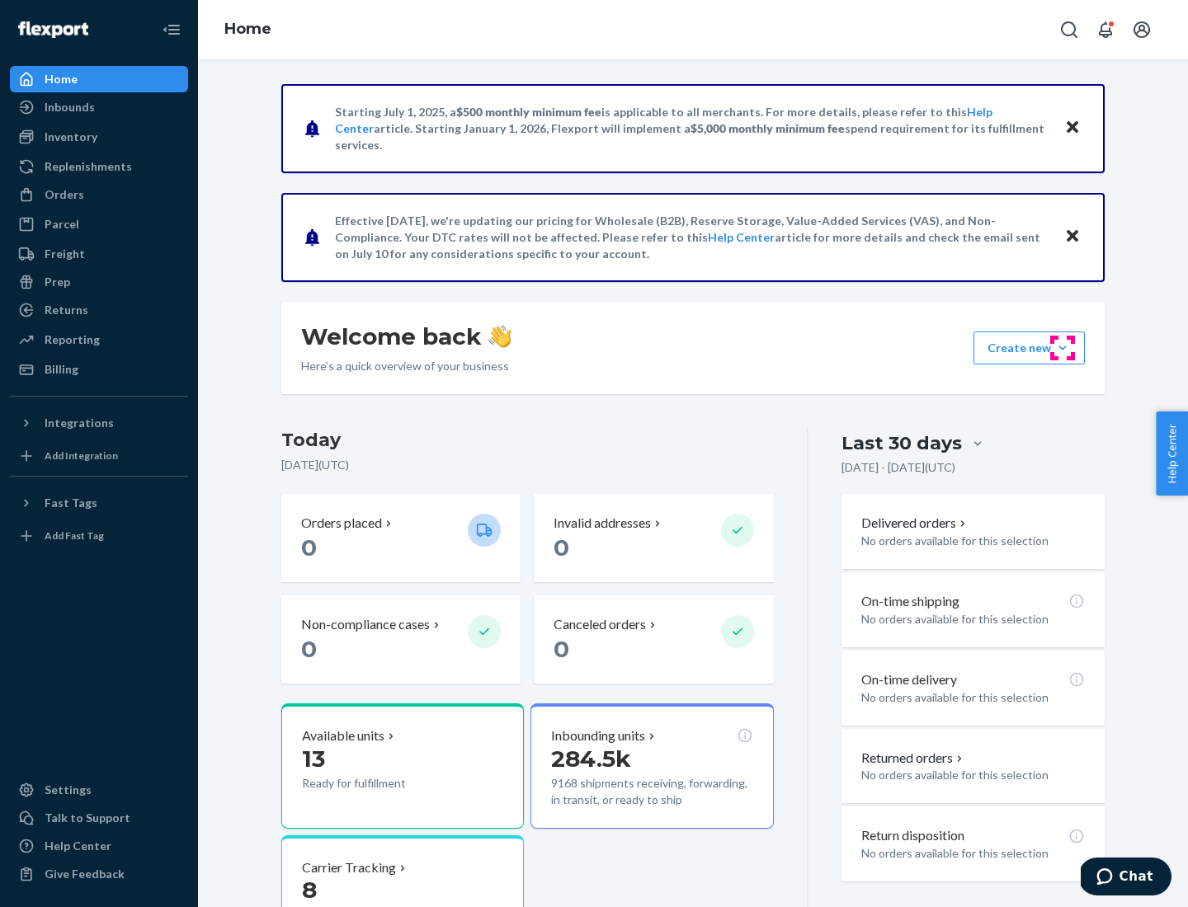 This screenshot has height=907, width=1188. I want to click on p: Inbounding units, so click(598, 736).